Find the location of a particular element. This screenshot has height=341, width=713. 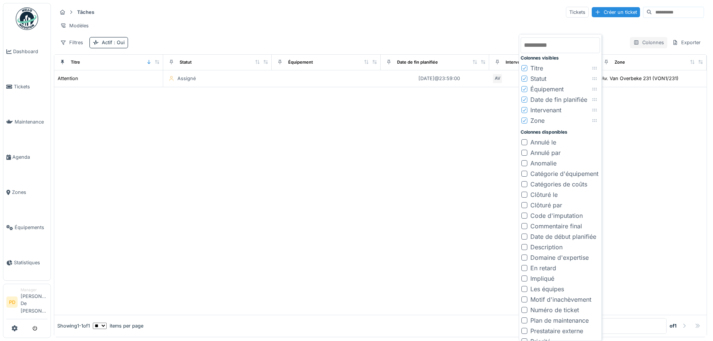

div: Showing 1 - 1 of 1 is located at coordinates (73, 326).